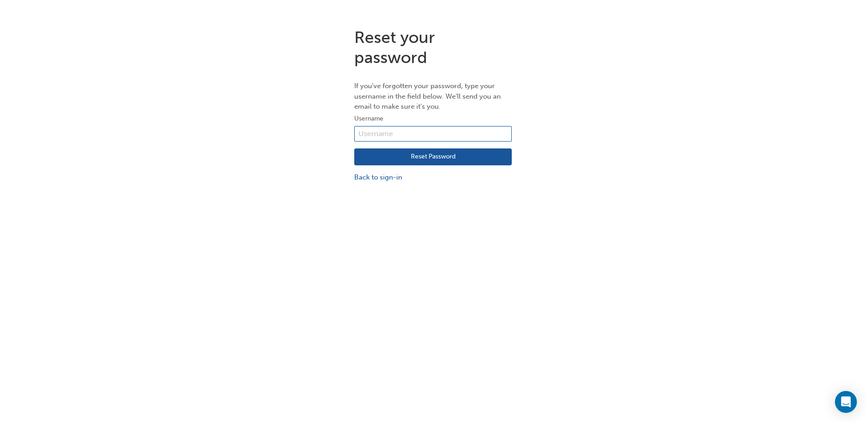 Image resolution: width=866 pixels, height=422 pixels. I want to click on p: If you've forgotten your password, type your username in the field below. We'll send you an email..., so click(433, 96).